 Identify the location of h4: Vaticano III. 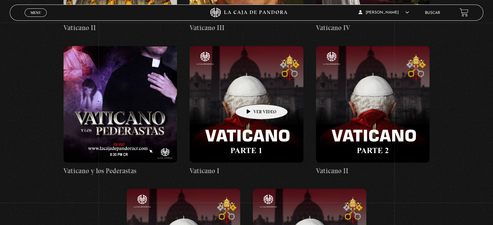
(246, 28).